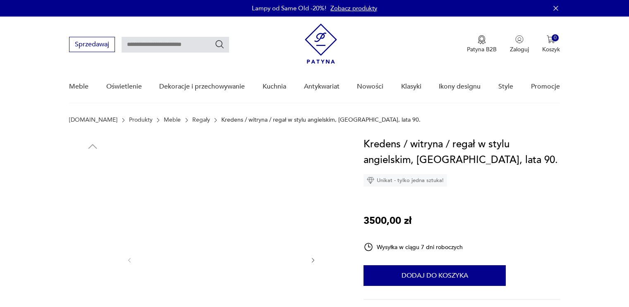  Describe the element at coordinates (202, 86) in the screenshot. I see `a: Dekoracje i przechowywanie` at that location.